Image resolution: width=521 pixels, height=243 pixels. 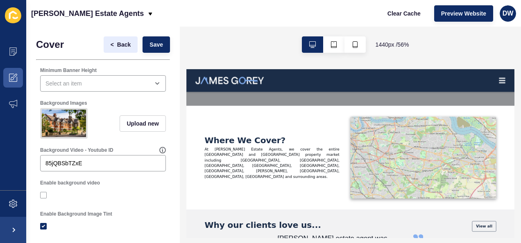 What do you see at coordinates (508, 14) in the screenshot?
I see `span: DW` at bounding box center [508, 14].